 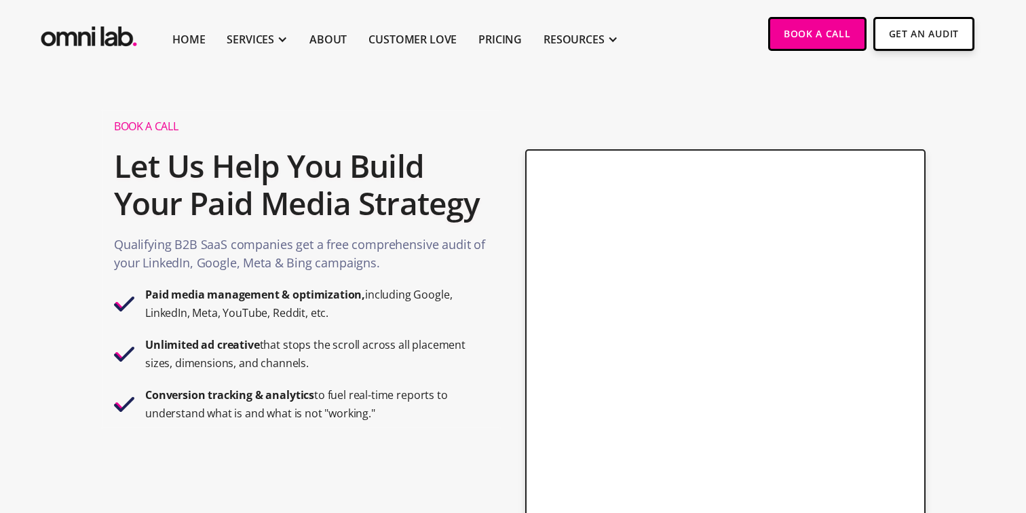 I want to click on strong: Conversion tracking & analytics, so click(x=229, y=395).